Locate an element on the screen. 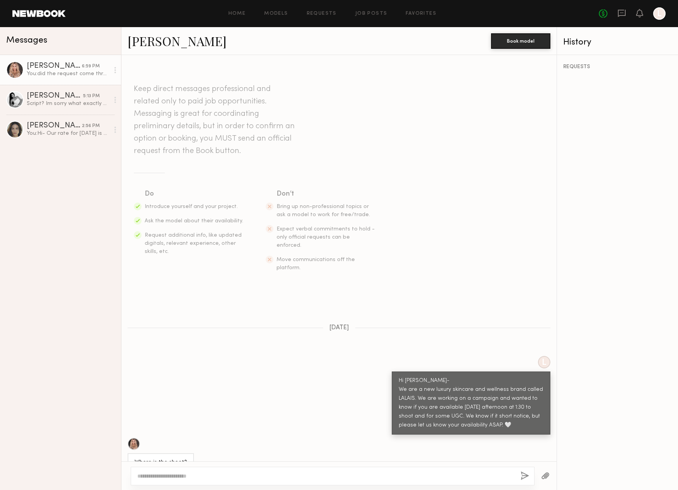 This screenshot has height=490, width=678. a: L is located at coordinates (659, 14).